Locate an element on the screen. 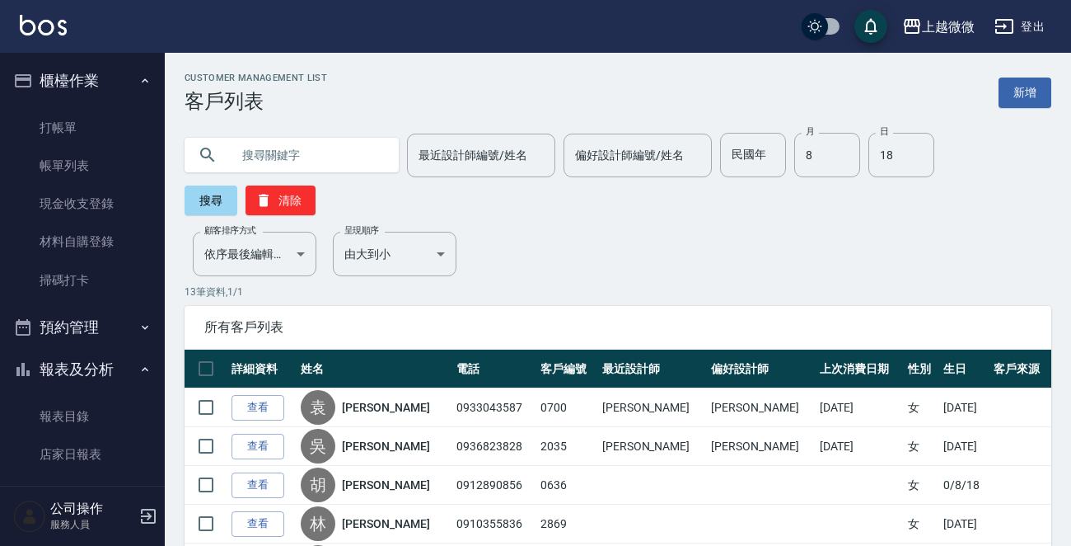 The height and width of the screenshot is (546, 1071). p: 13 筆資料, 1 / 1 is located at coordinates (618, 292).